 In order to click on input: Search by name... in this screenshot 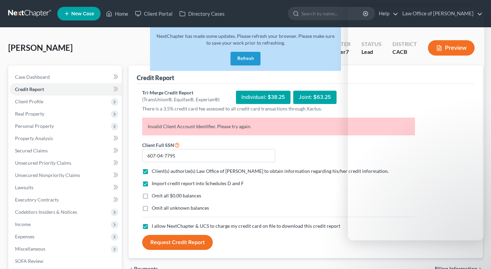, I will do `click(333, 13)`.